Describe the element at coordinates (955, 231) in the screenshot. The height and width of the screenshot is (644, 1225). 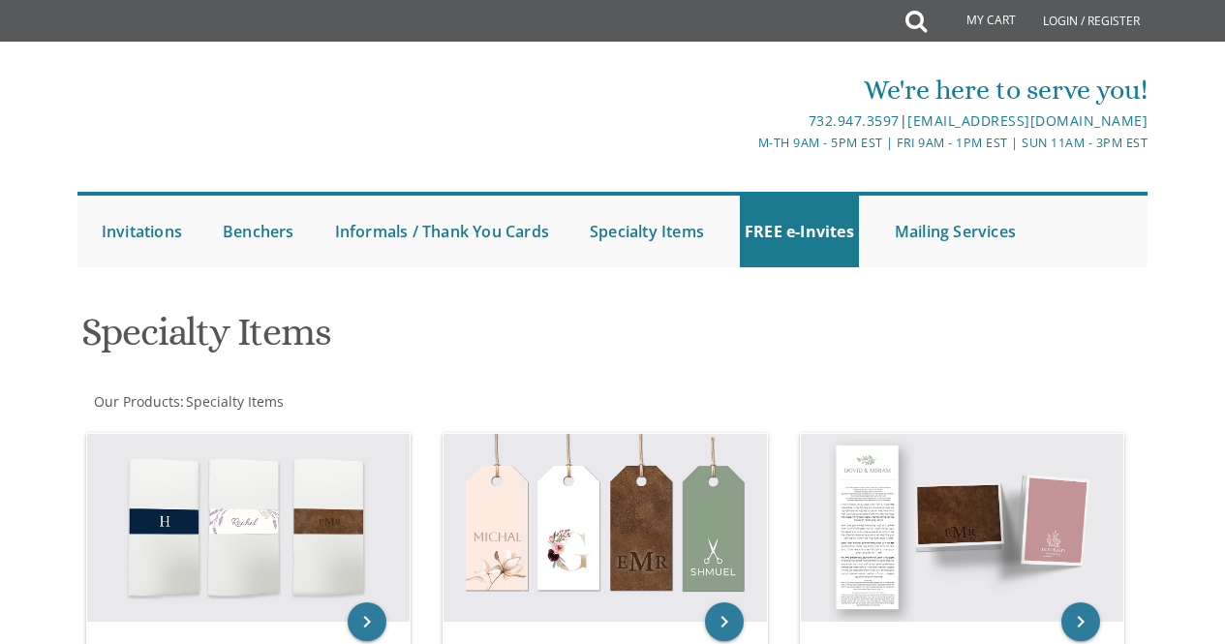
I see `a: Mailing Services` at that location.